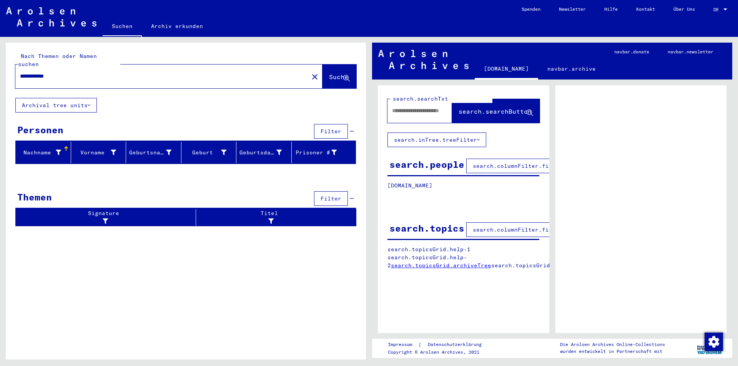 This screenshot has height=366, width=738. I want to click on div: Personen, so click(40, 130).